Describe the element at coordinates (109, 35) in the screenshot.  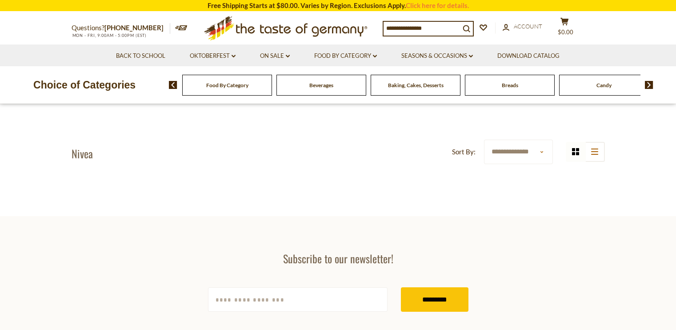
I see `span: MON - FRI, 9:00AM - 5:00PM (EST)` at that location.